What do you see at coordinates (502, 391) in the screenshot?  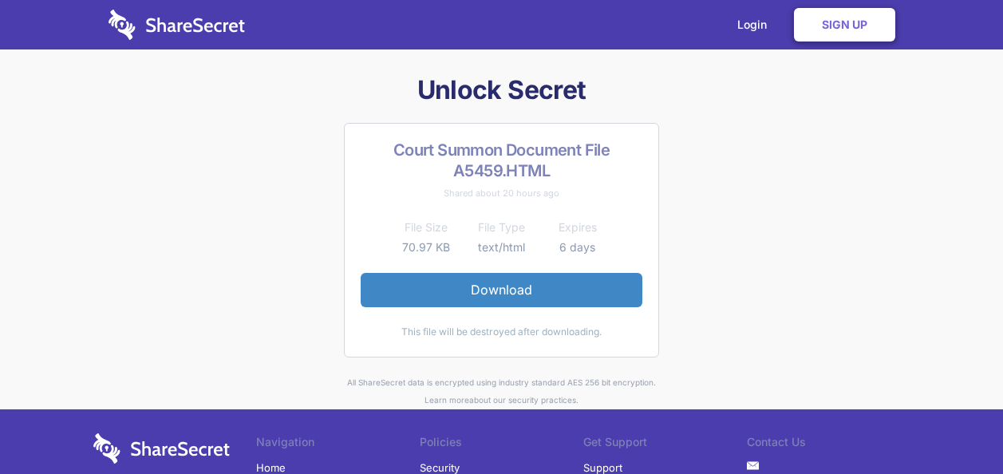 I see `div: All ShareSecret data is encrypted using industry standard AES 256 bit encryption. about our secur...` at bounding box center [502, 391].